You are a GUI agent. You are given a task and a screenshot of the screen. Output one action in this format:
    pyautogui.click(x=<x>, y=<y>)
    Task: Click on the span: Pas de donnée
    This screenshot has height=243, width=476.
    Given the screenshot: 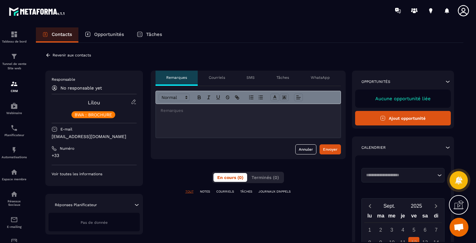 What is the action you would take?
    pyautogui.click(x=94, y=222)
    